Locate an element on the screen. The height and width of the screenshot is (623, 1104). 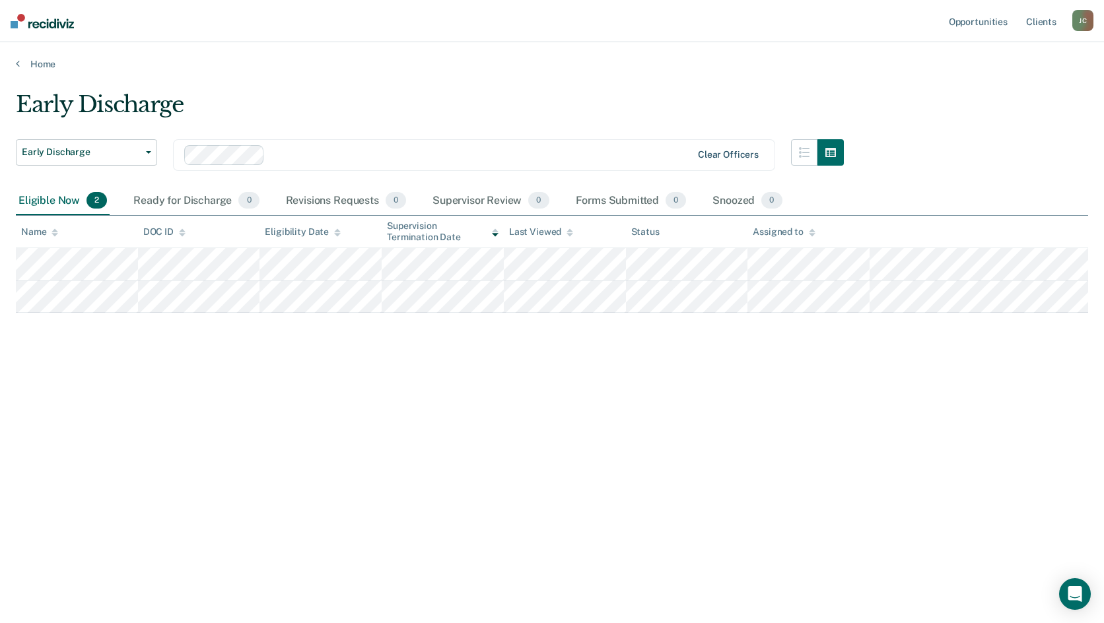
div: Eligibility Date is located at coordinates (302, 232).